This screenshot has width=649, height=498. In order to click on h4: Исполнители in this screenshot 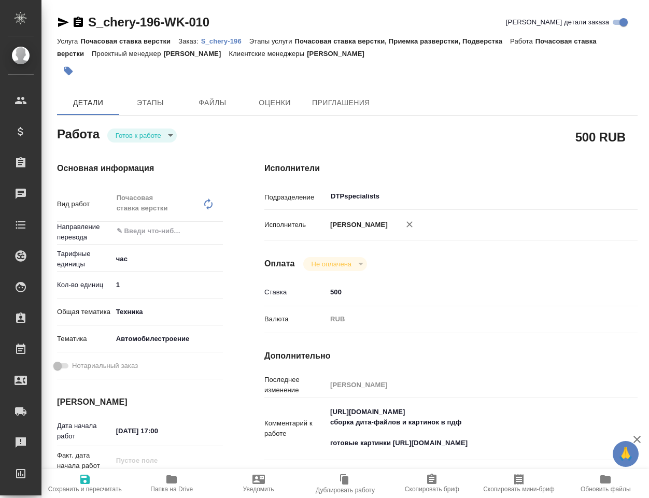, I will do `click(451, 169)`.